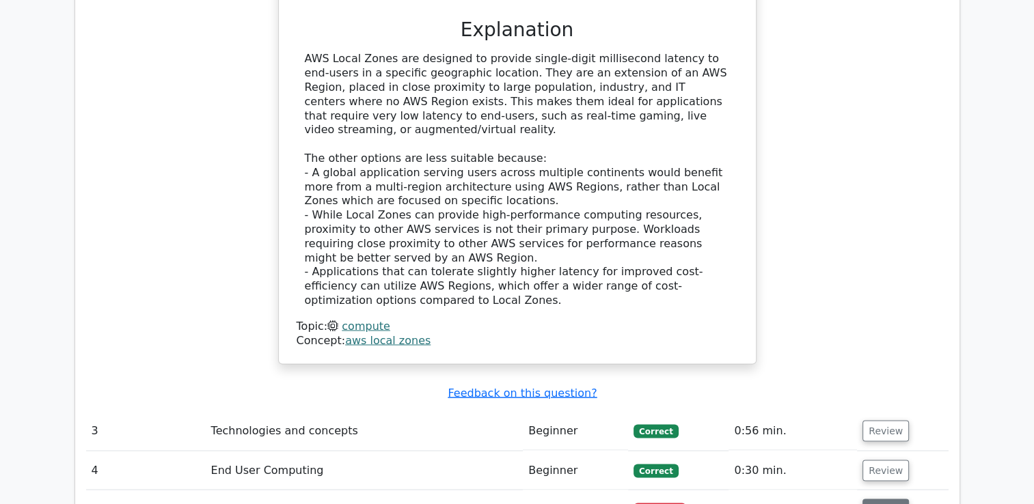 Image resolution: width=1034 pixels, height=504 pixels. I want to click on td: Technologies and concepts, so click(364, 430).